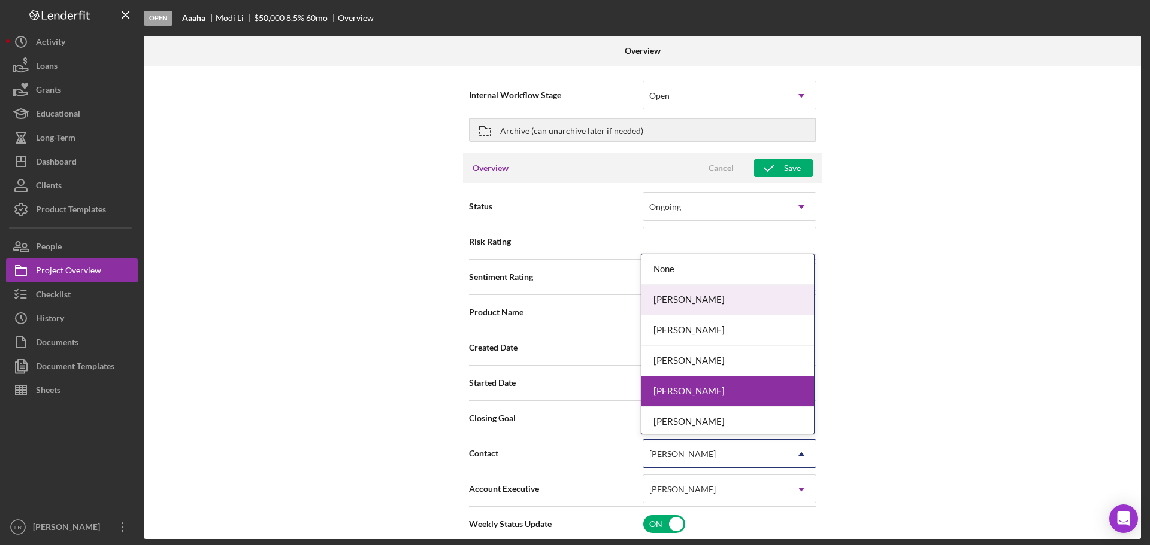 This screenshot has width=1150, height=545. I want to click on div: Overview, so click(356, 18).